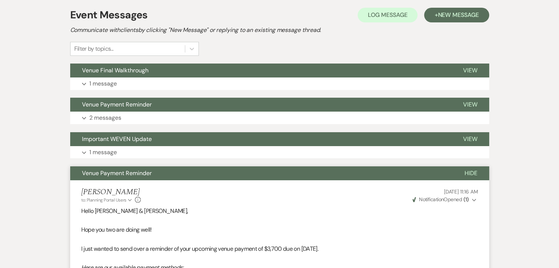 This screenshot has width=559, height=268. Describe the element at coordinates (104, 200) in the screenshot. I see `span: to: Planning Portal Users` at that location.